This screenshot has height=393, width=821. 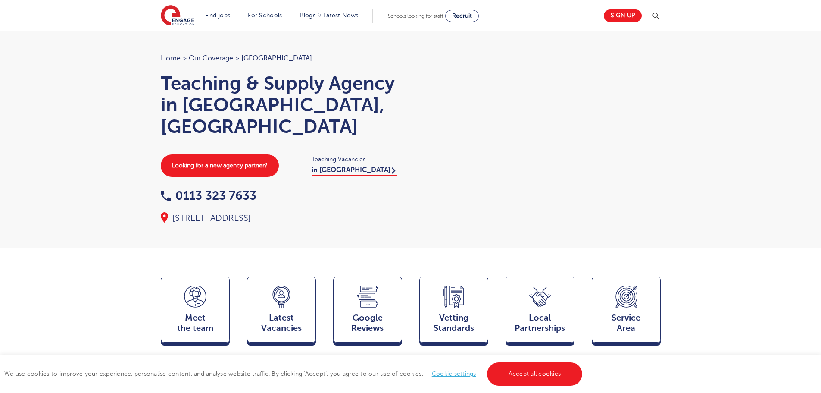 What do you see at coordinates (626, 323) in the screenshot?
I see `span: Service Area` at bounding box center [626, 323].